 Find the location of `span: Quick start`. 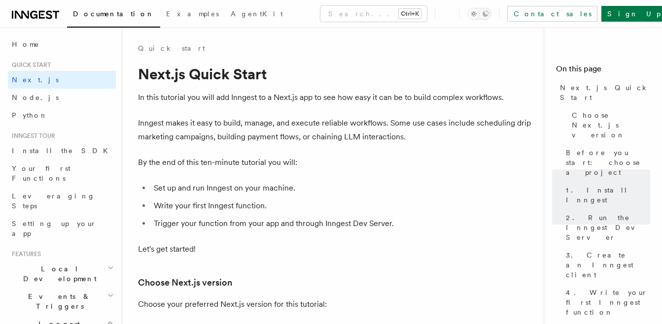

span: Quick start is located at coordinates (29, 65).